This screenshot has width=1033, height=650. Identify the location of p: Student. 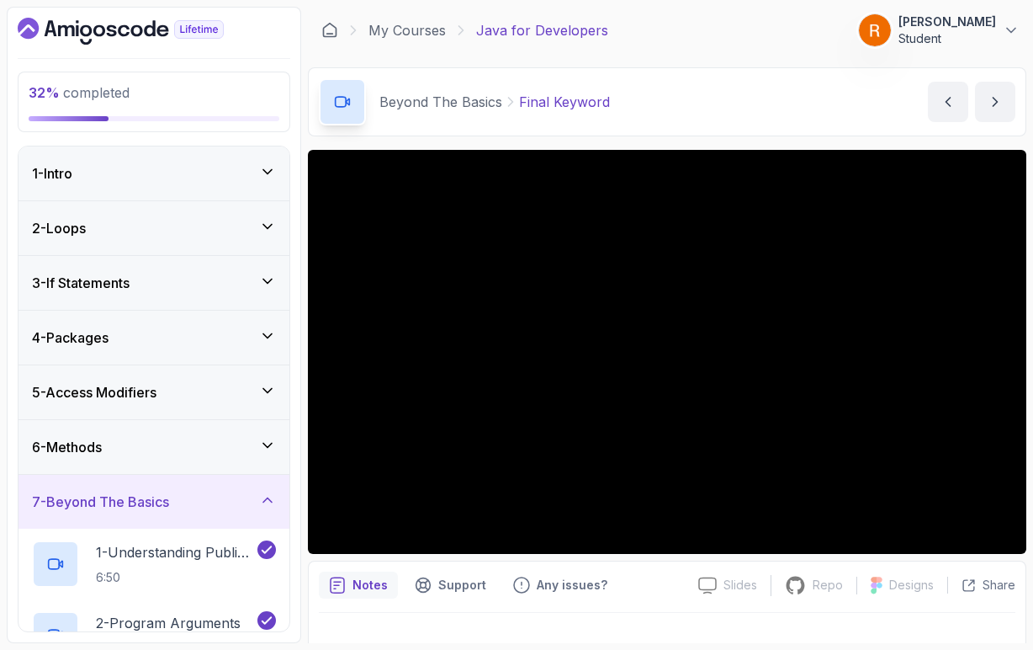
(948, 39).